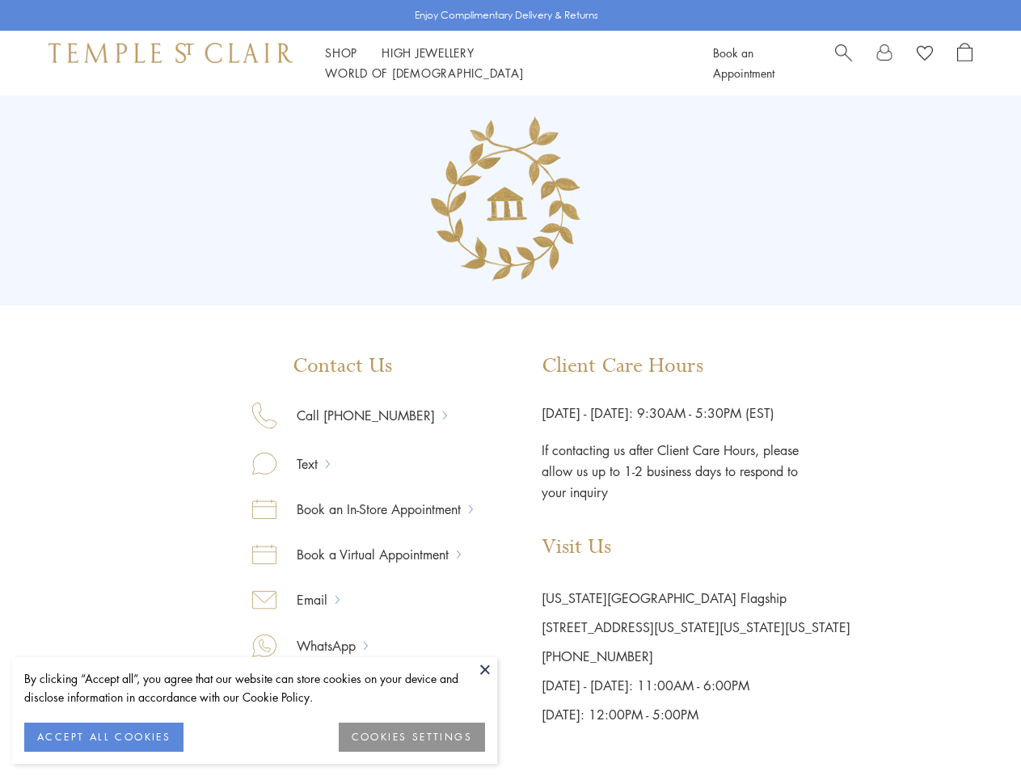 Image resolution: width=1021 pixels, height=776 pixels. What do you see at coordinates (696, 366) in the screenshot?
I see `p: Client Care Hours` at bounding box center [696, 366].